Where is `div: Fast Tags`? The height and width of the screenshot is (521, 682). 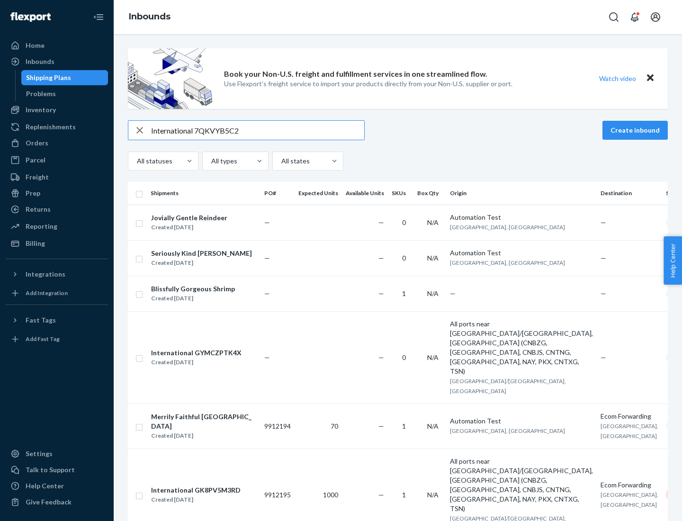
div: Fast Tags is located at coordinates (41, 320).